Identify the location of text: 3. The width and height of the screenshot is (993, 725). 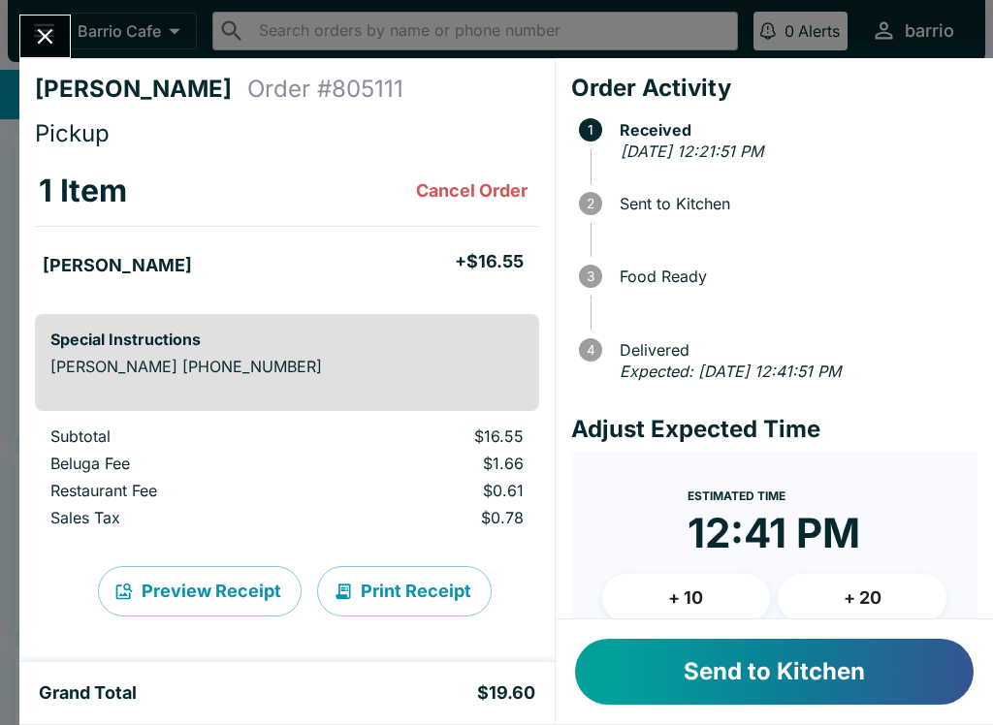
(591, 276).